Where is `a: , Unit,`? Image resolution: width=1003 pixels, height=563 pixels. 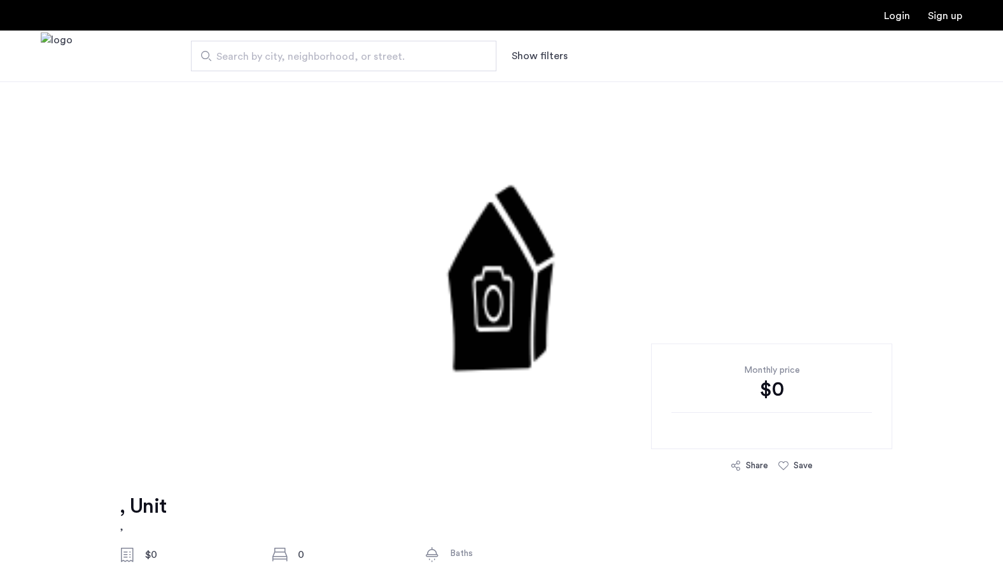
a: , Unit, is located at coordinates (143, 514).